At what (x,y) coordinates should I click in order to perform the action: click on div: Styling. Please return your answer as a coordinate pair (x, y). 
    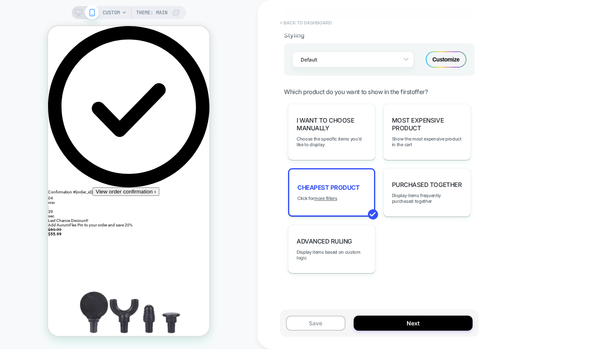
    Looking at the image, I should click on (380, 35).